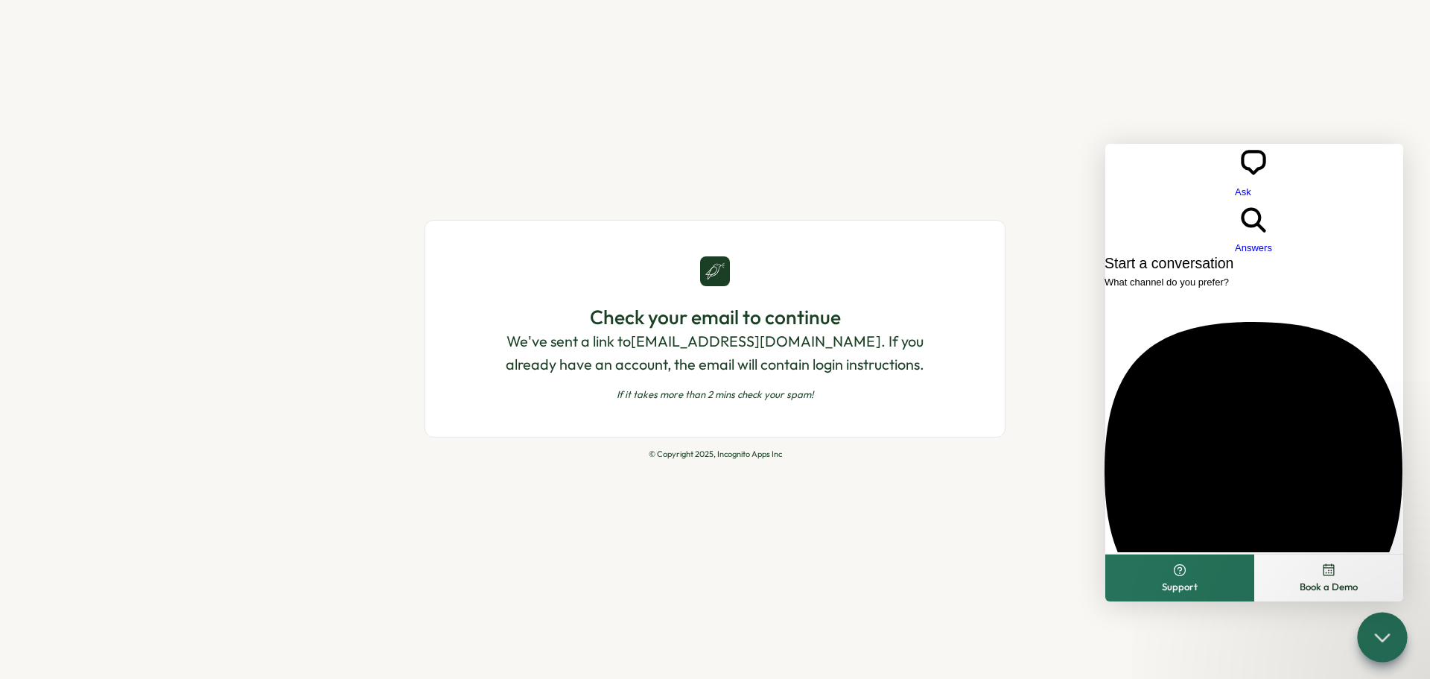 The image size is (1430, 679). I want to click on span: chat-square, so click(149, 34).